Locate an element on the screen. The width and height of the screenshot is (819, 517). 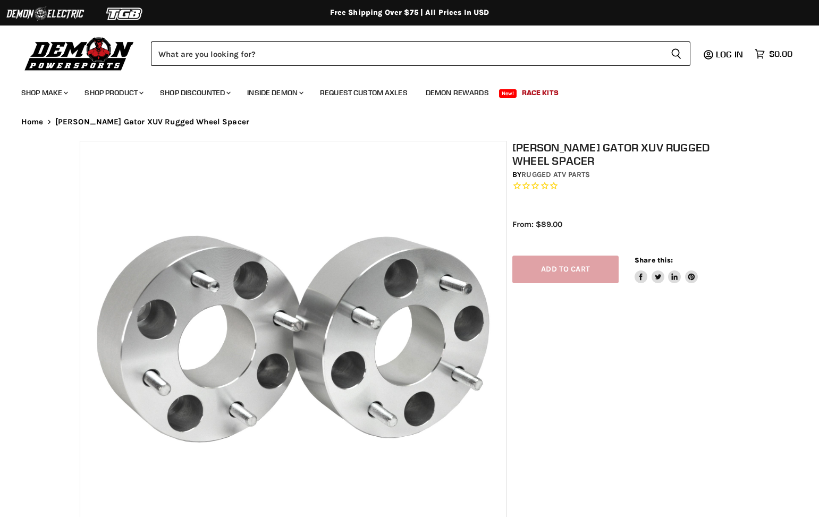
span: New! is located at coordinates (508, 93).